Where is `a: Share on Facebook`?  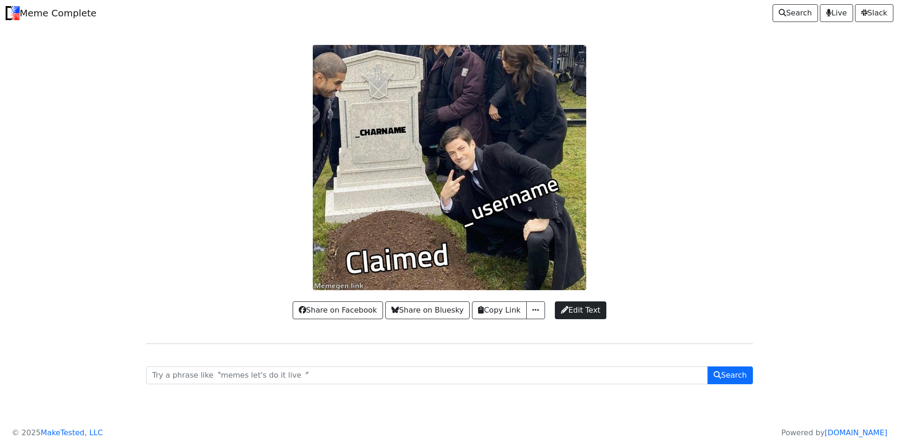 a: Share on Facebook is located at coordinates (337, 310).